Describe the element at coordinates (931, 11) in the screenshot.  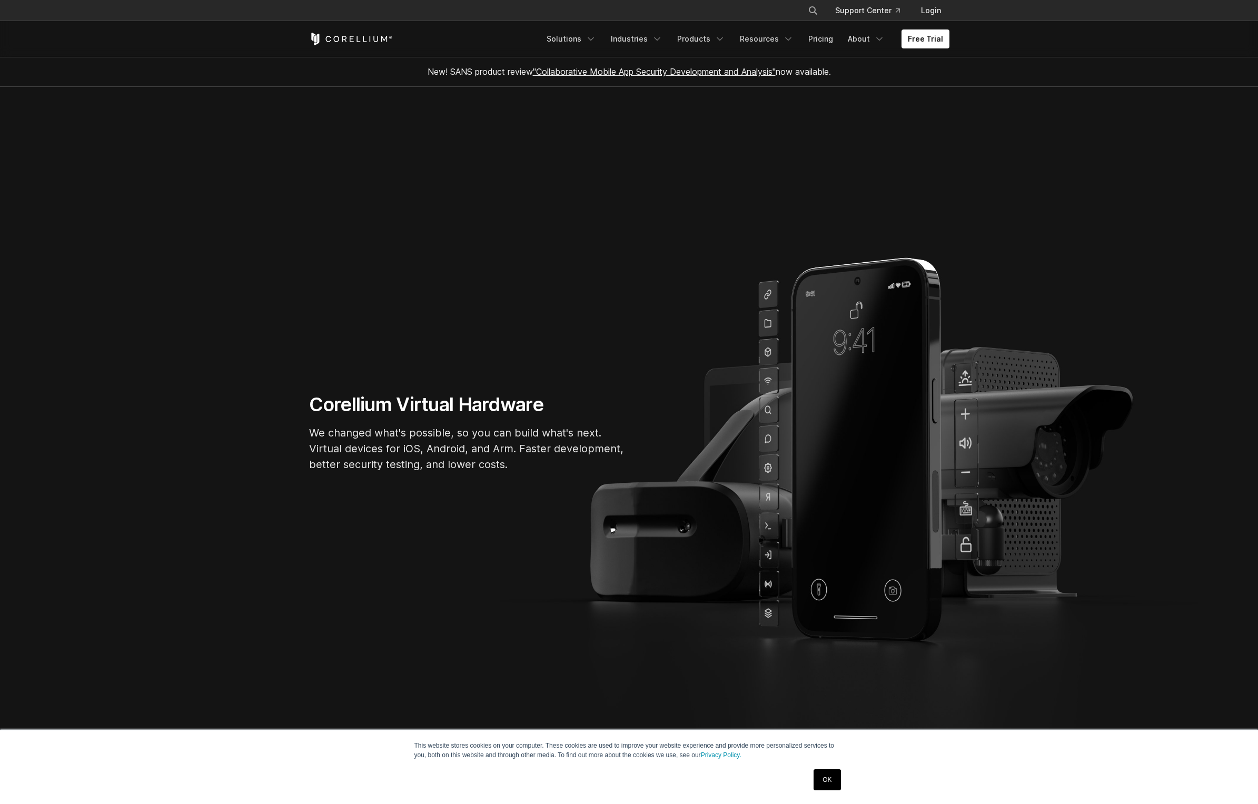
I see `a: Login` at that location.